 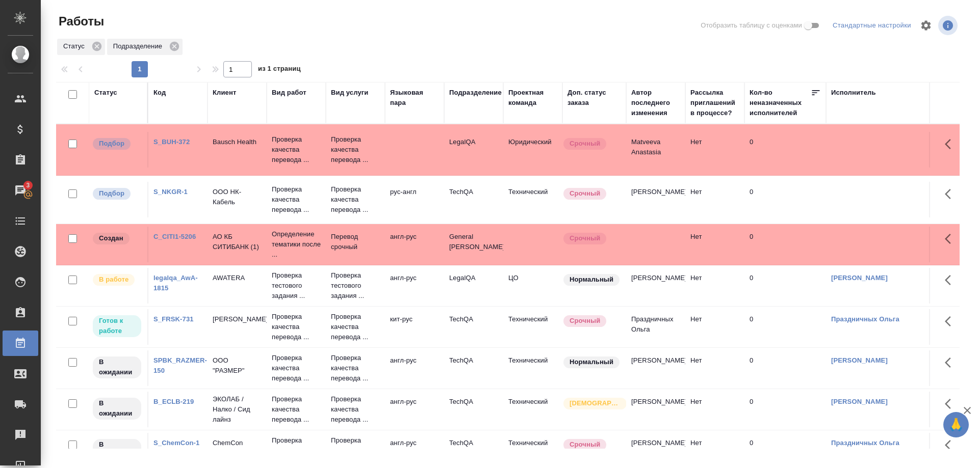 What do you see at coordinates (80, 21) in the screenshot?
I see `span: Работы` at bounding box center [80, 21].